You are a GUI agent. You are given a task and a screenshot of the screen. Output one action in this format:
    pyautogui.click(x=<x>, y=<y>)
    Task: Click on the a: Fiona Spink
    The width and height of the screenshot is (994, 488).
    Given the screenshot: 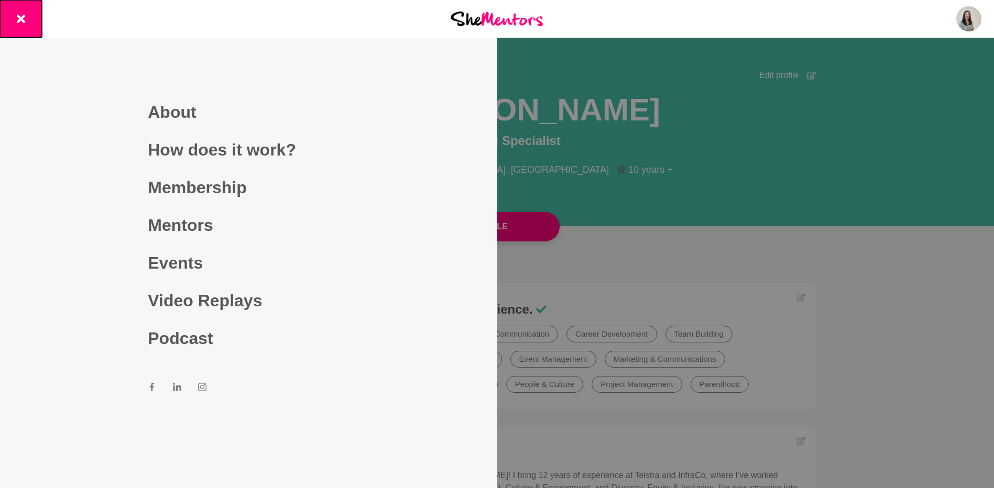 What is the action you would take?
    pyautogui.click(x=969, y=19)
    